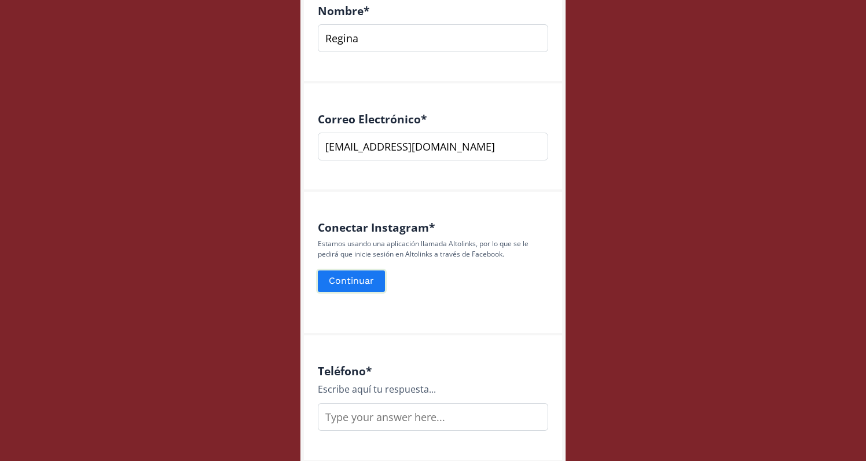  I want to click on input: Escribe aquí tu respuesta..., so click(433, 38).